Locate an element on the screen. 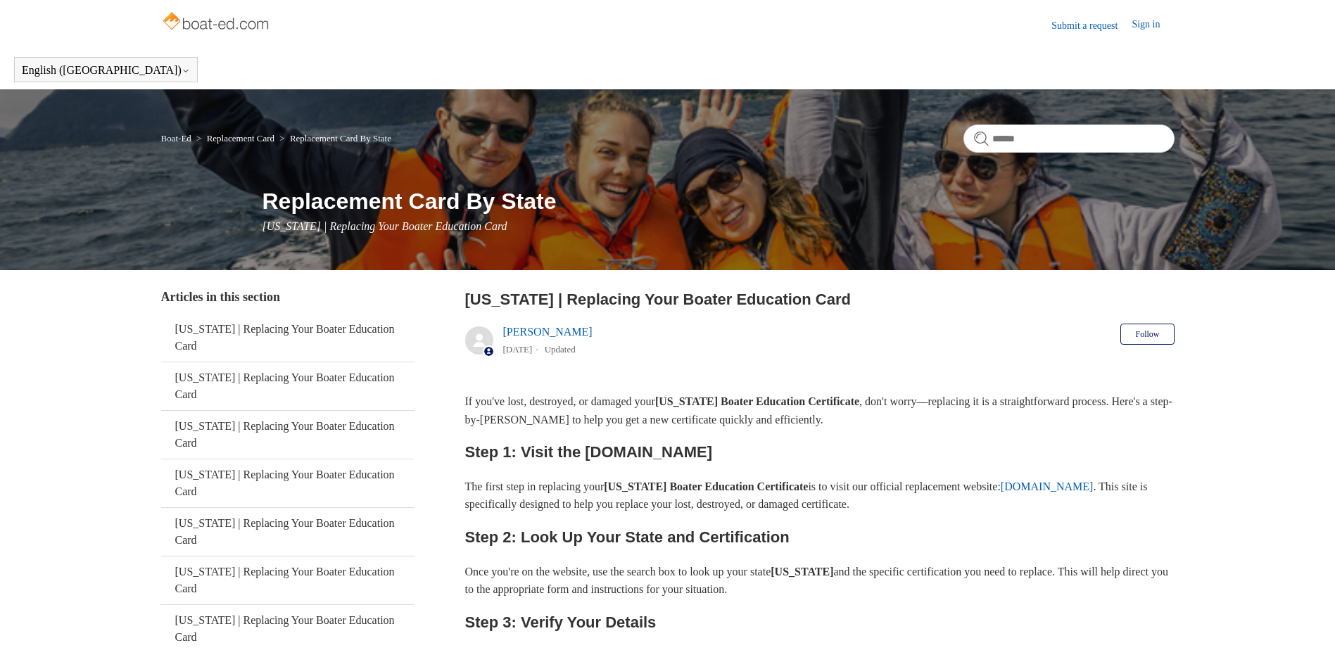 This screenshot has height=650, width=1335. p: The first step in replacing your is to visit our official replacement website: . This site is spe... is located at coordinates (820, 496).